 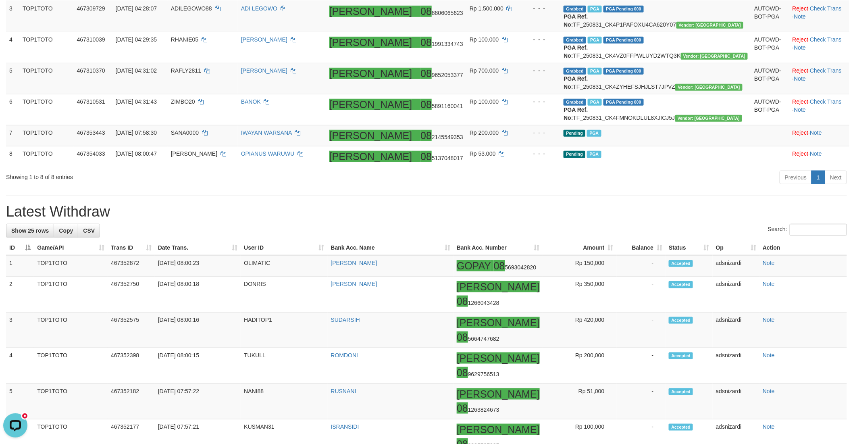 I want to click on div: Showing 1 to 8 of 8 entries, so click(x=178, y=175).